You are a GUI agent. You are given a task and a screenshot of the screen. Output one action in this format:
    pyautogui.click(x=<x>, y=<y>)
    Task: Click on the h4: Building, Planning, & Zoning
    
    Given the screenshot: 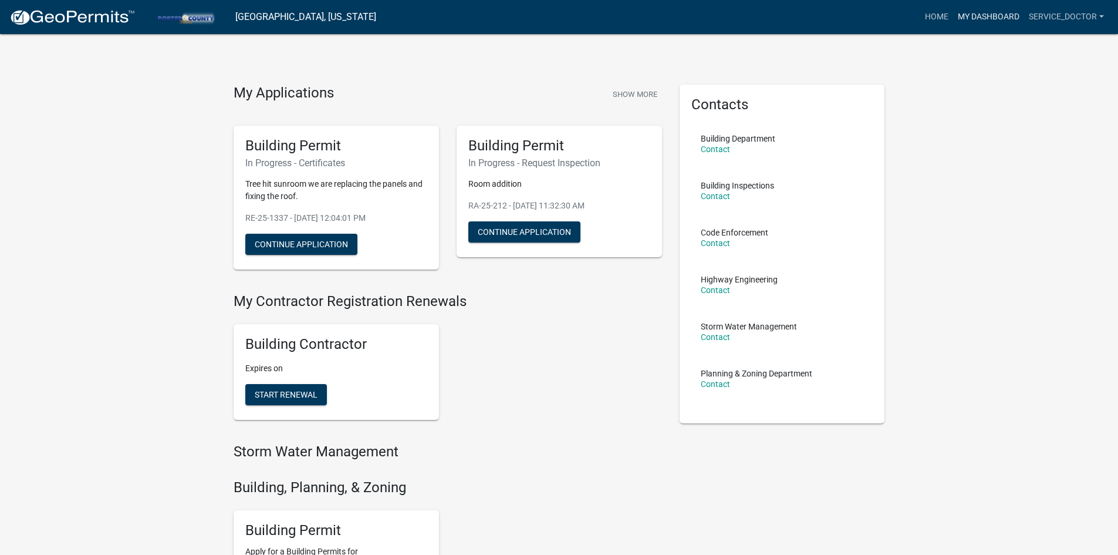 What is the action you would take?
    pyautogui.click(x=448, y=487)
    